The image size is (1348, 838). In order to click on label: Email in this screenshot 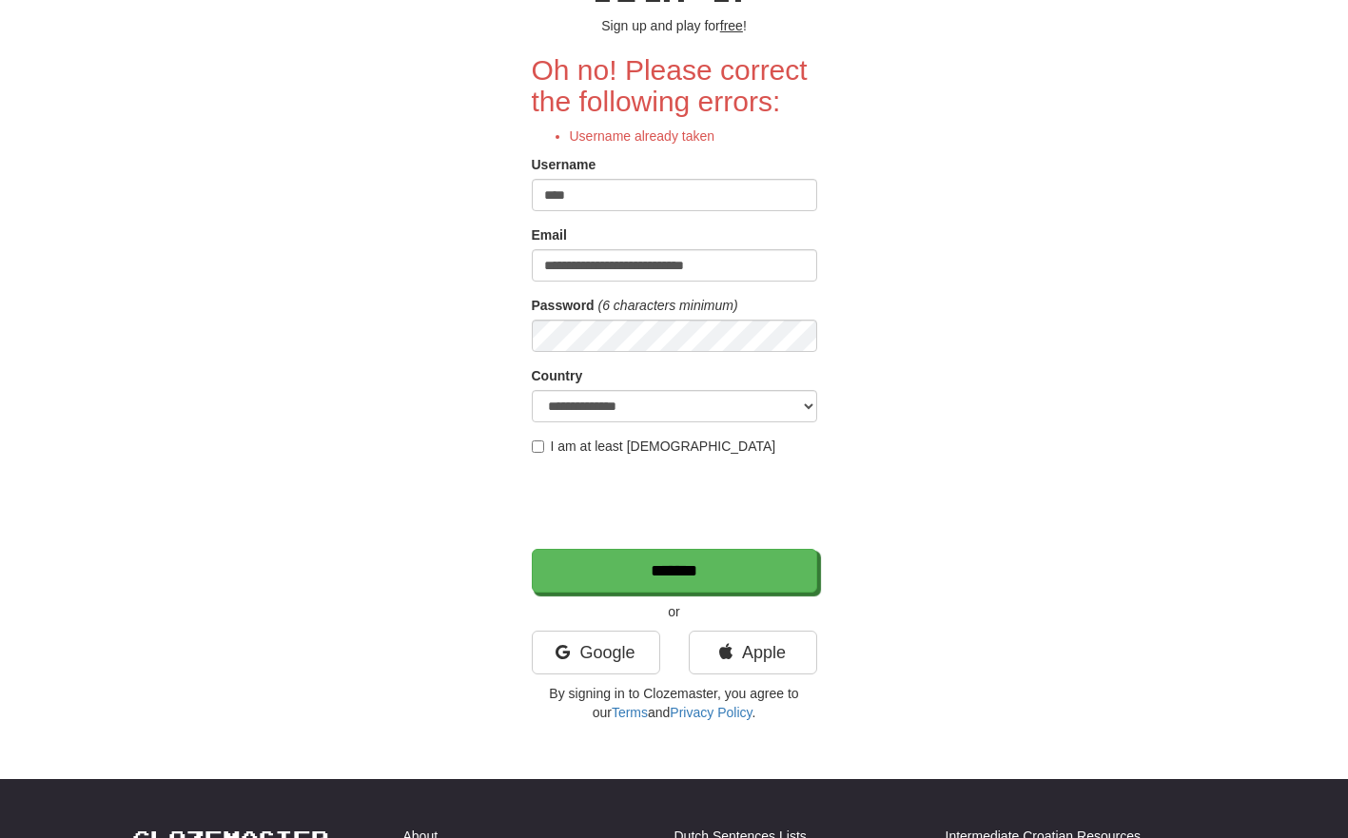, I will do `click(549, 235)`.